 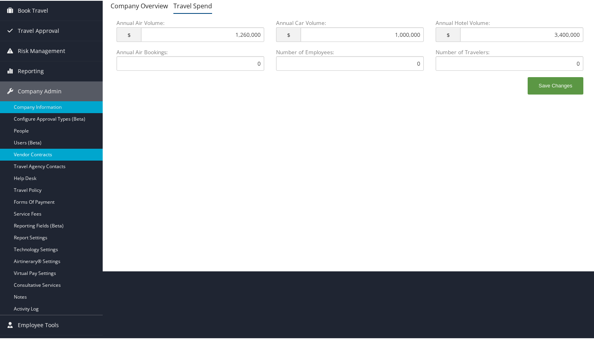 I want to click on input: Annual Car Volume: $, so click(x=362, y=34).